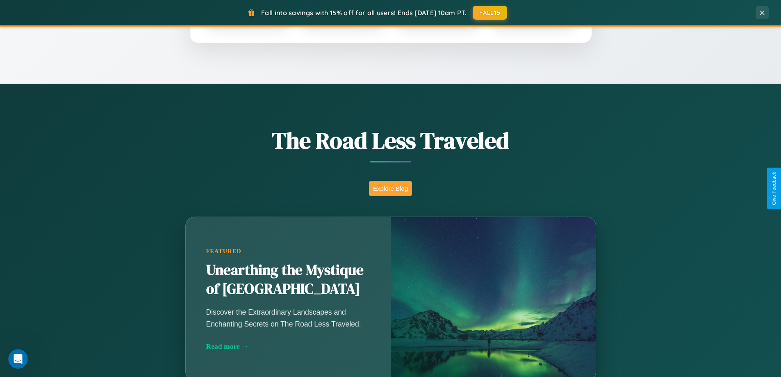  What do you see at coordinates (774, 188) in the screenshot?
I see `div: Give Feedback` at bounding box center [774, 188].